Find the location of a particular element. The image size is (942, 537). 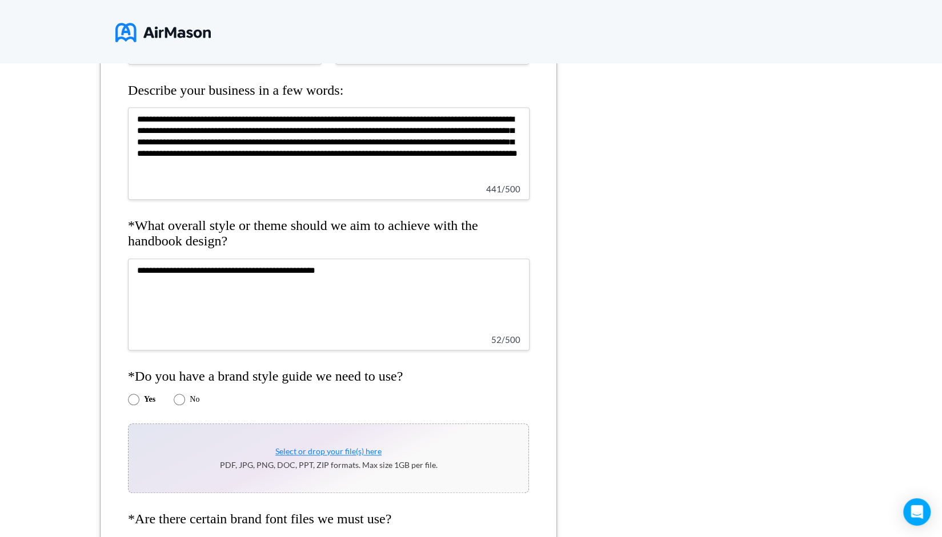

span: 52 / 500 is located at coordinates (505, 340).